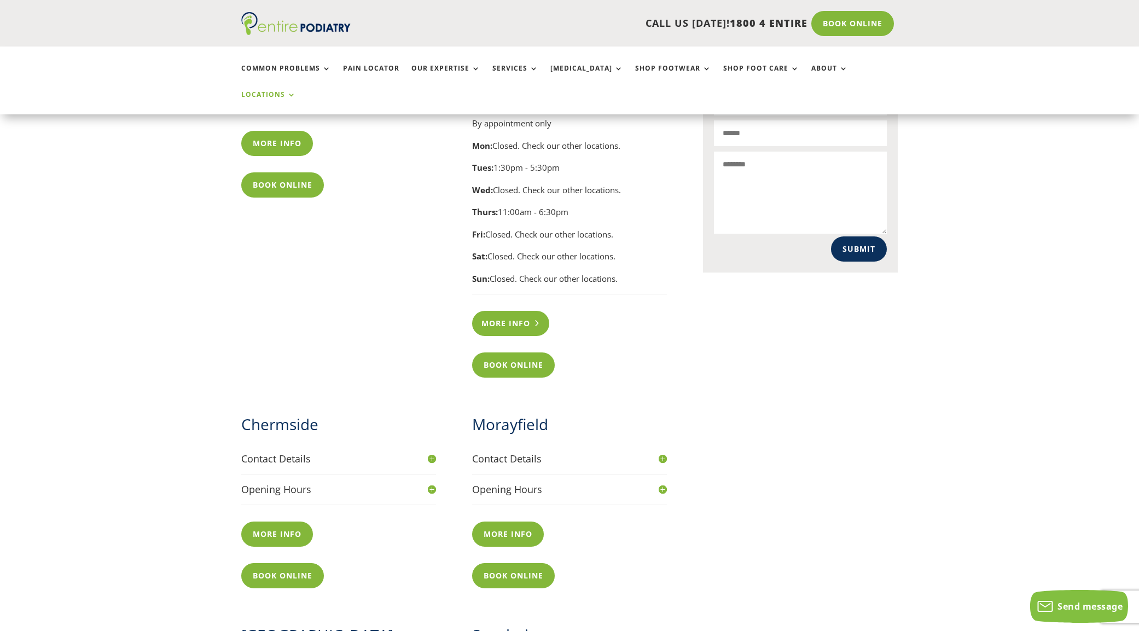 Image resolution: width=1139 pixels, height=631 pixels. Describe the element at coordinates (769, 23) in the screenshot. I see `span: 1800 4 ENTIRE` at that location.